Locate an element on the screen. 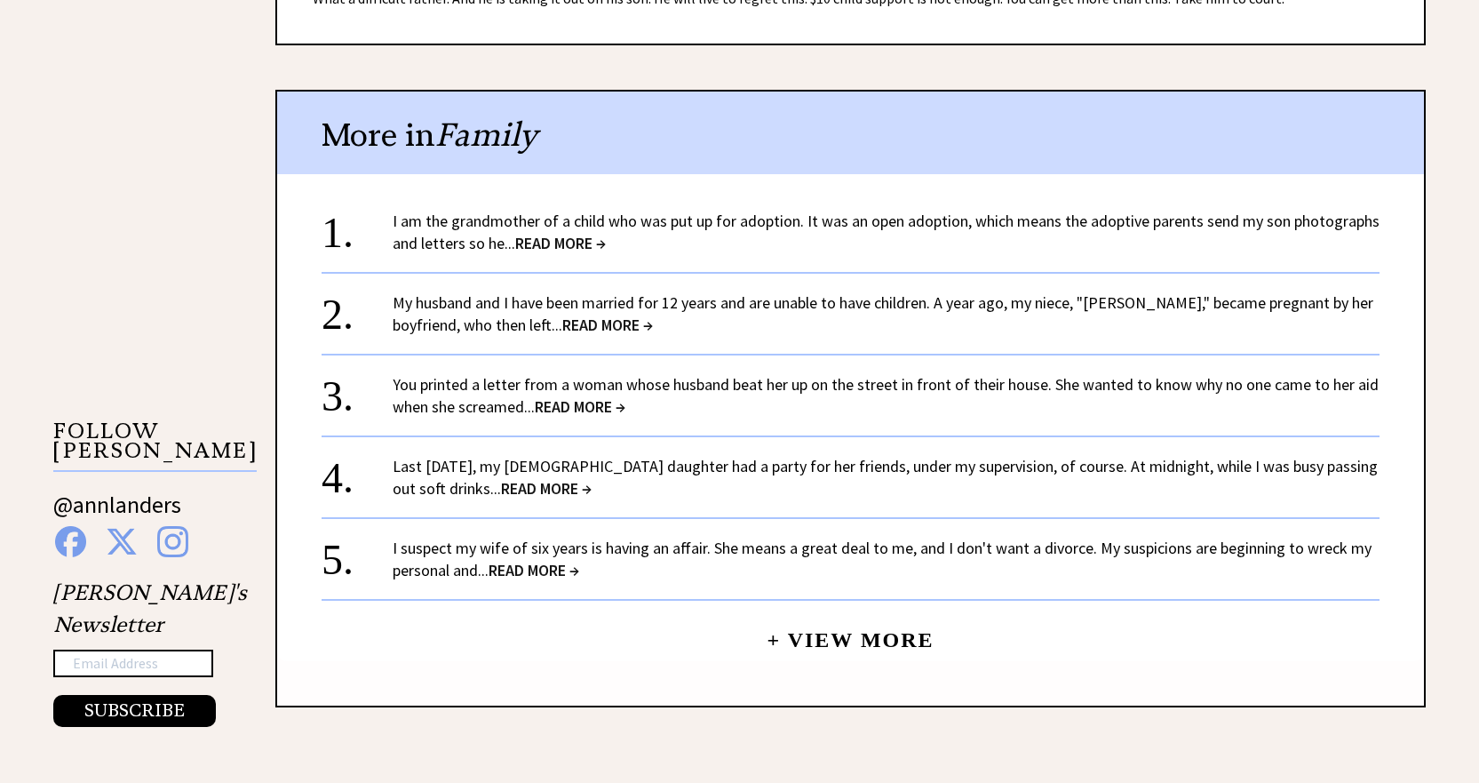  input: Email Address is located at coordinates (133, 664).